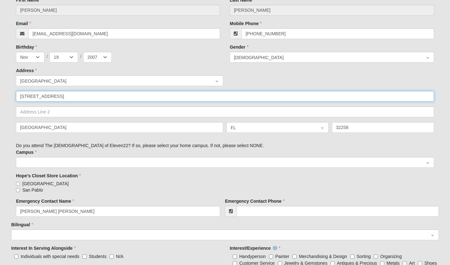  What do you see at coordinates (48, 176) in the screenshot?
I see `label: Hope's Closet Store Location` at bounding box center [48, 176].